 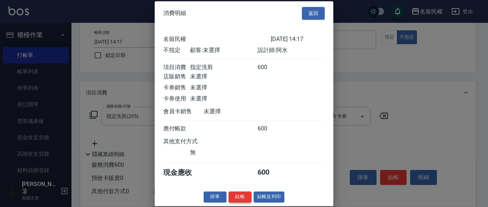 I want to click on div: 無, so click(x=224, y=153).